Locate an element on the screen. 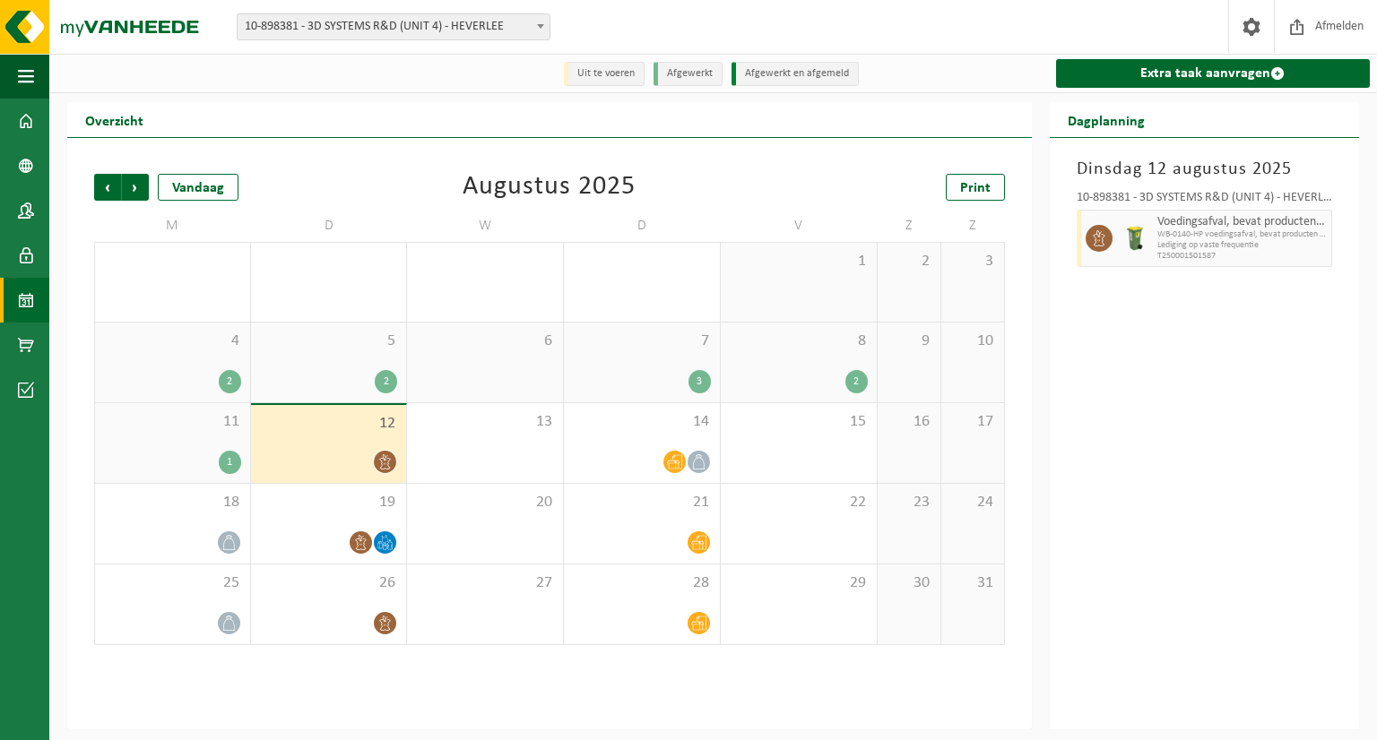 The image size is (1377, 740). div: Augustus 2025 is located at coordinates (549, 187).